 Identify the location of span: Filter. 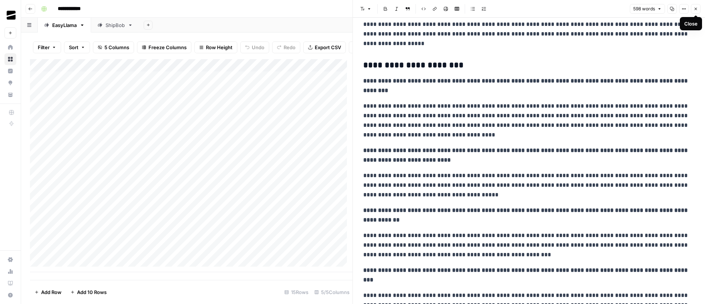
(44, 47).